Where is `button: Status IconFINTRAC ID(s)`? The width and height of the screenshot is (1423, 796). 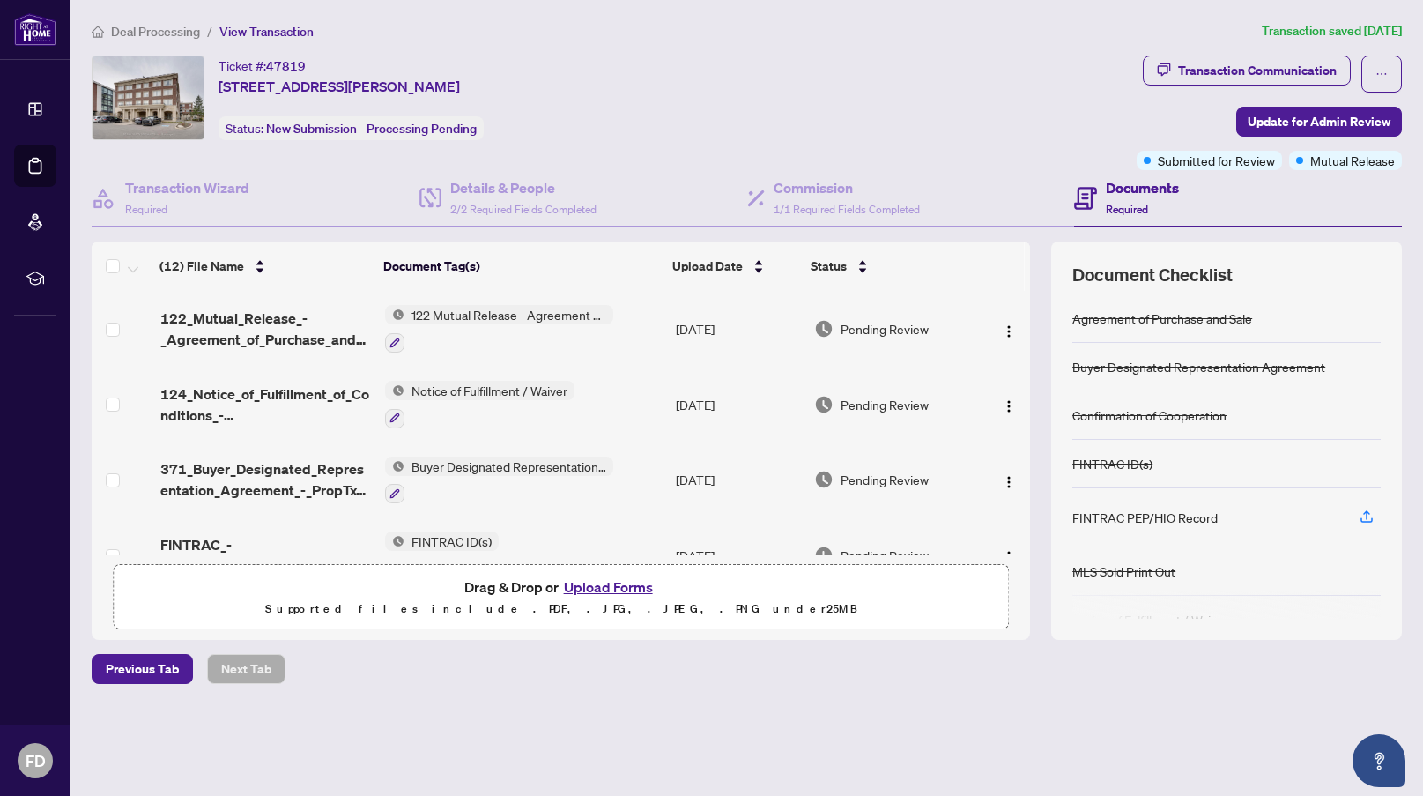 button: Status IconFINTRAC ID(s) is located at coordinates (442, 555).